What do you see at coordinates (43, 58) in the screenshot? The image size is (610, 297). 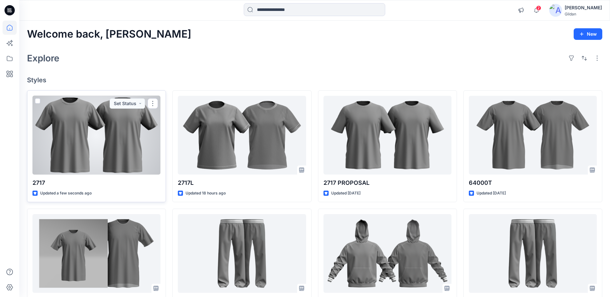 I see `h2: Explore` at bounding box center [43, 58].